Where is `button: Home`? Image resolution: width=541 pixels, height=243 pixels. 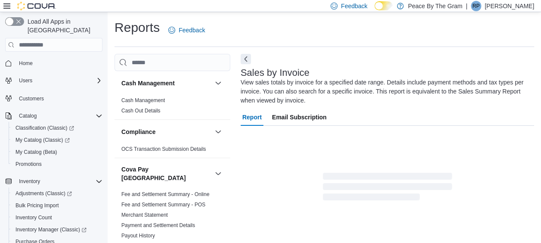 button: Home is located at coordinates (54, 63).